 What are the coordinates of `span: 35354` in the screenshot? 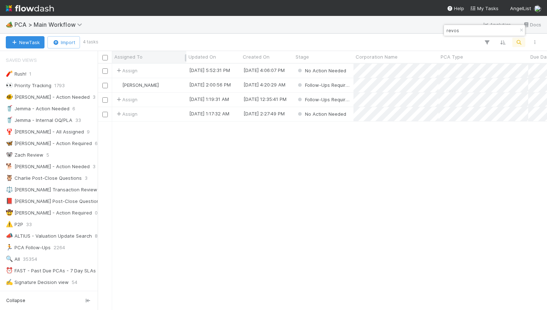 It's located at (30, 259).